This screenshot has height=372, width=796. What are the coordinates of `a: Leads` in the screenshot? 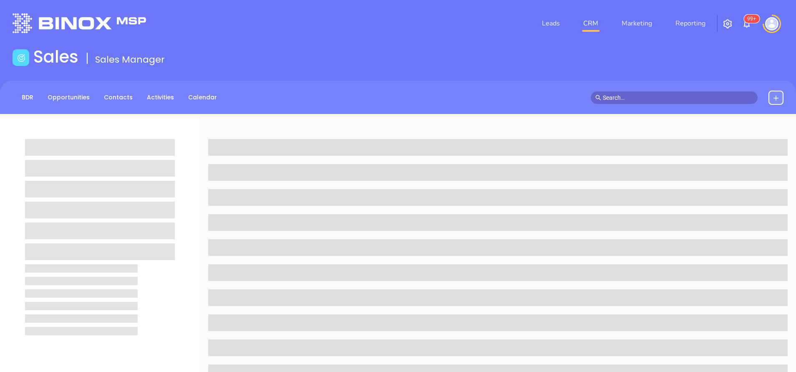 It's located at (551, 23).